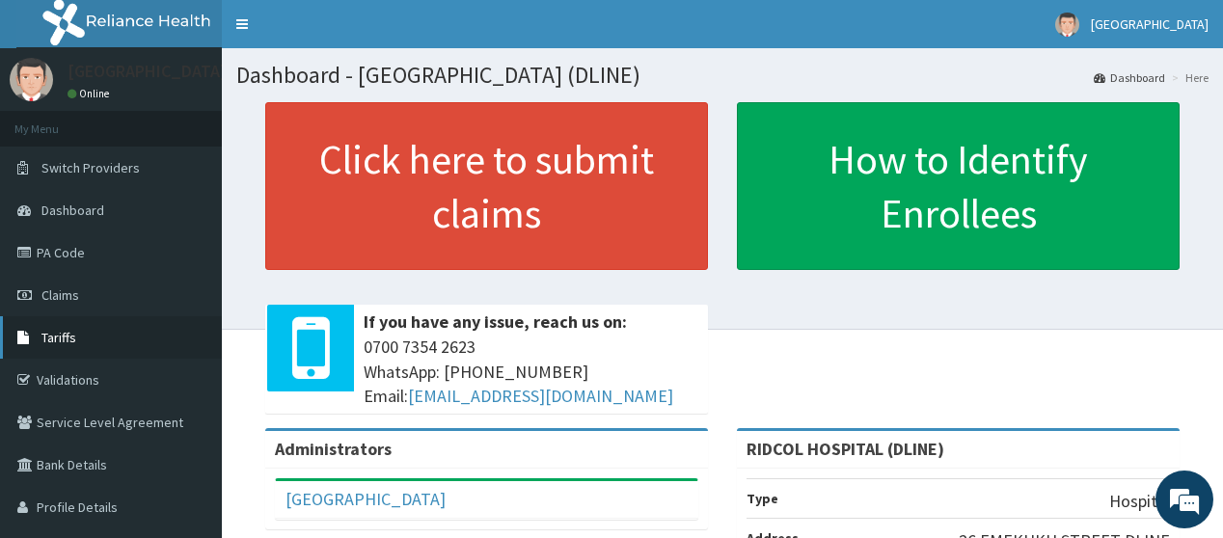 The height and width of the screenshot is (538, 1223). Describe the element at coordinates (1130, 77) in the screenshot. I see `a: Dashboard` at that location.